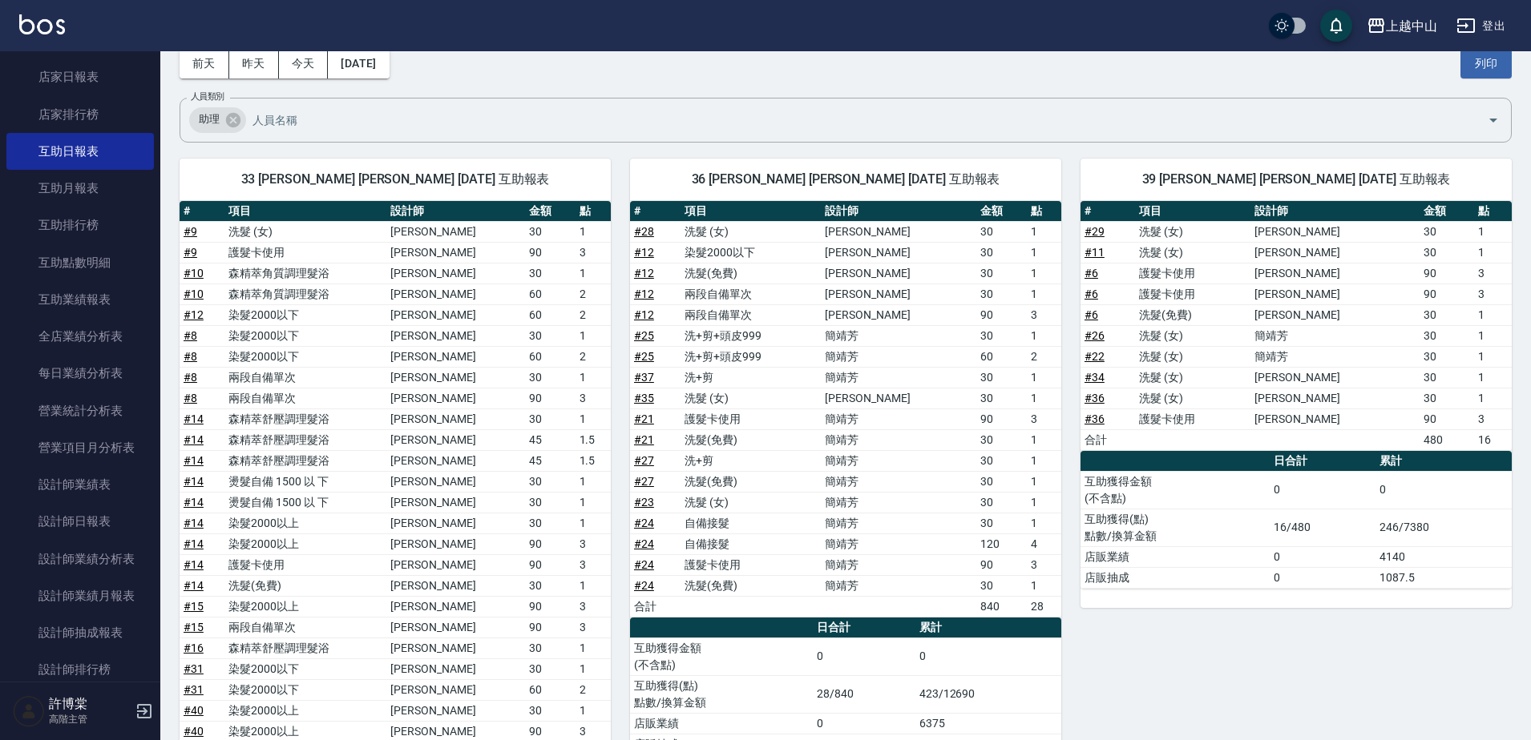  I want to click on a: #26, so click(1094, 336).